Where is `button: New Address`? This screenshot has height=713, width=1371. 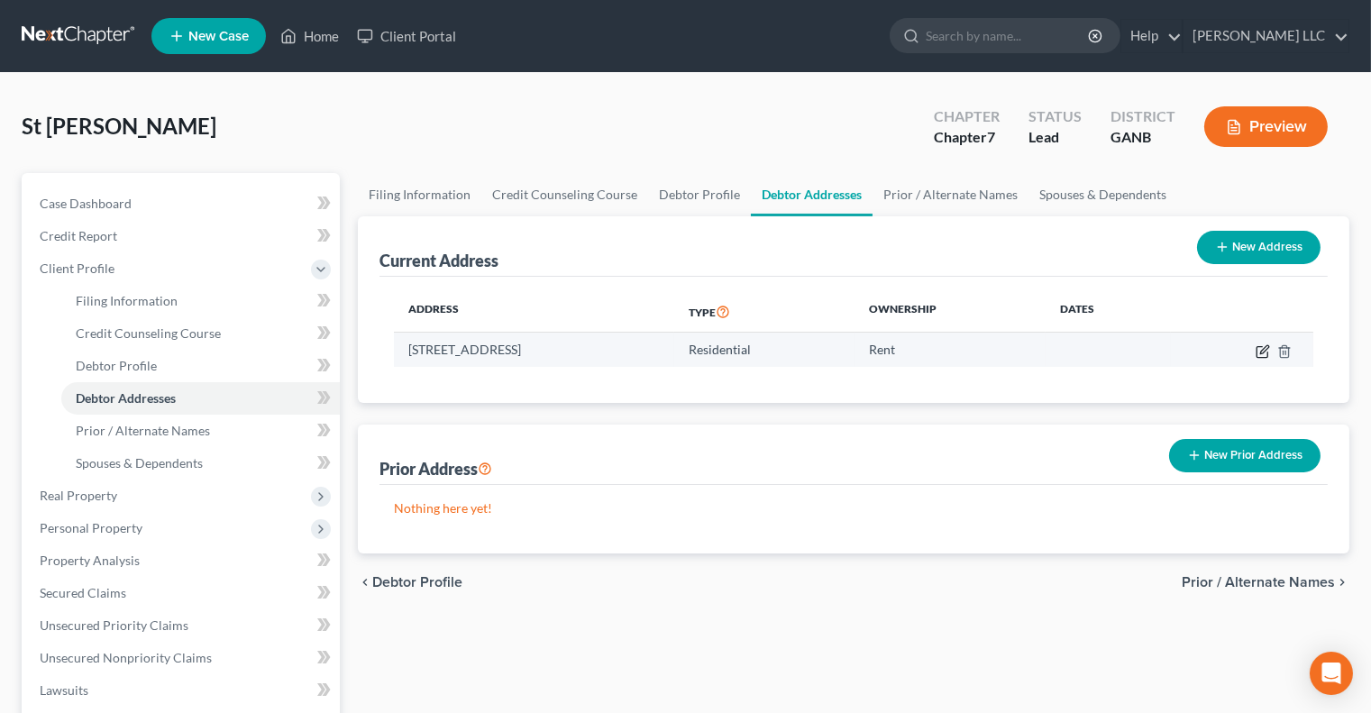 button: New Address is located at coordinates (1259, 247).